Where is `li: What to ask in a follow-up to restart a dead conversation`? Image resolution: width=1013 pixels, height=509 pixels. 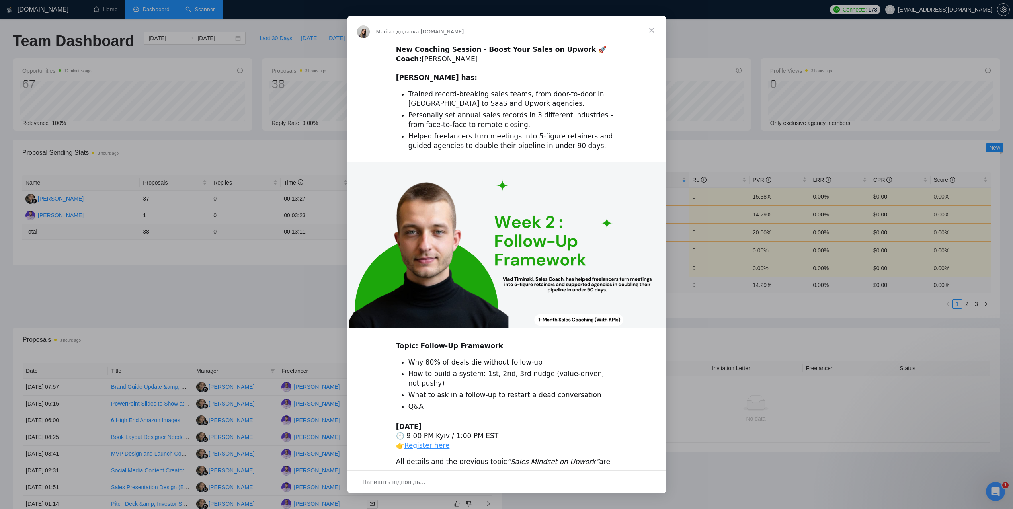 li: What to ask in a follow-up to restart a dead conversation is located at coordinates (513, 395).